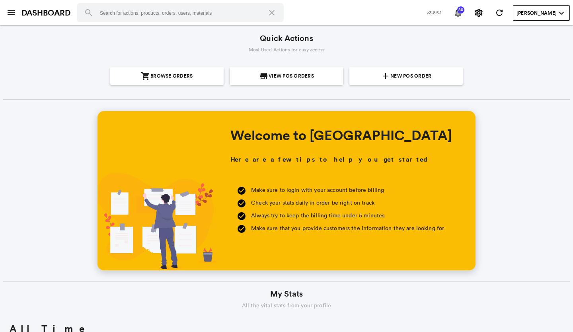 The image size is (573, 332). Describe the element at coordinates (89, 13) in the screenshot. I see `md-icon: search` at that location.